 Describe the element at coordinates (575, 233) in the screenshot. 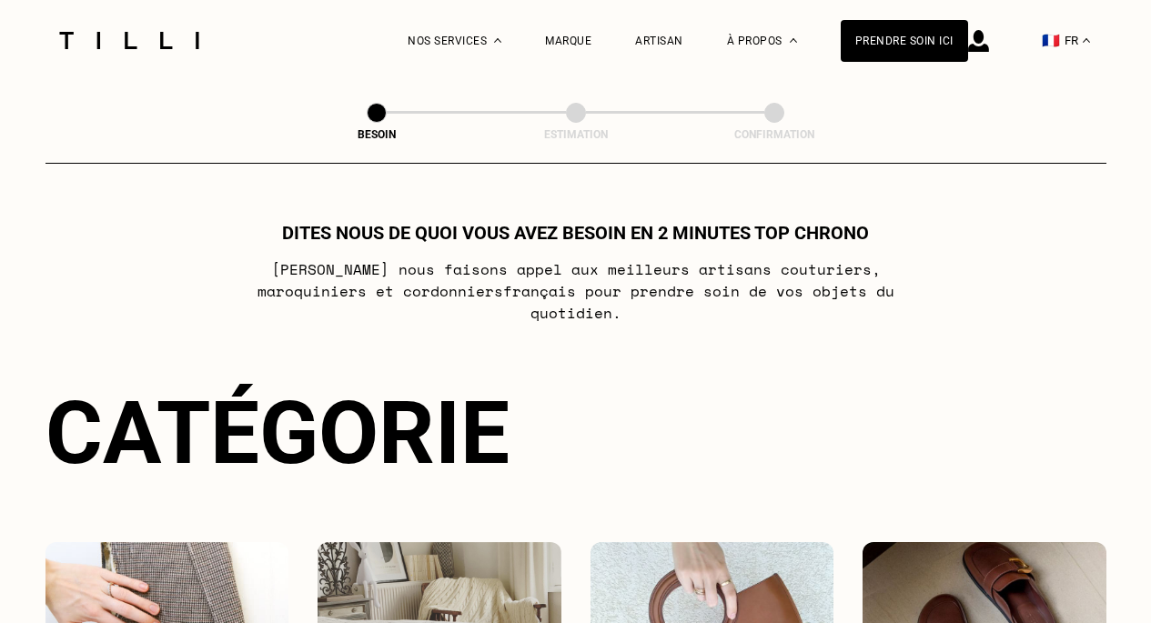

I see `h1: Dites nous de quoi vous avez besoin en 2 minutes top chrono` at that location.